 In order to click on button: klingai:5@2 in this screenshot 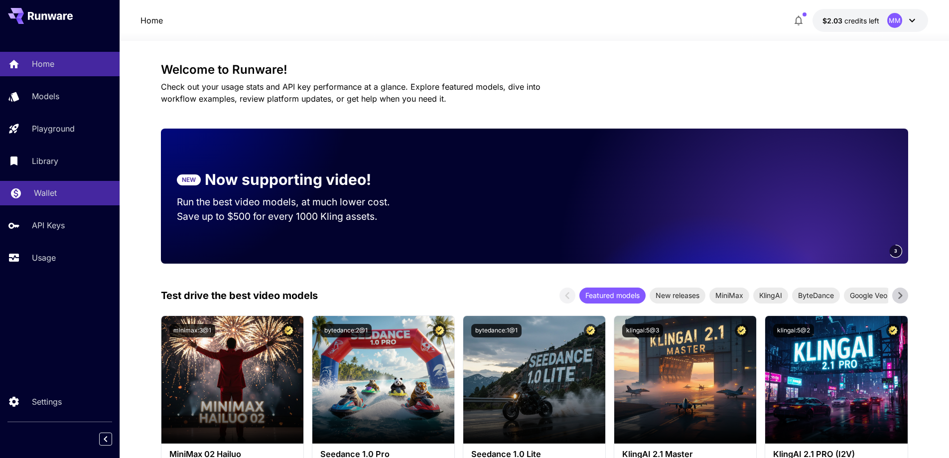, I will do `click(794, 330)`.